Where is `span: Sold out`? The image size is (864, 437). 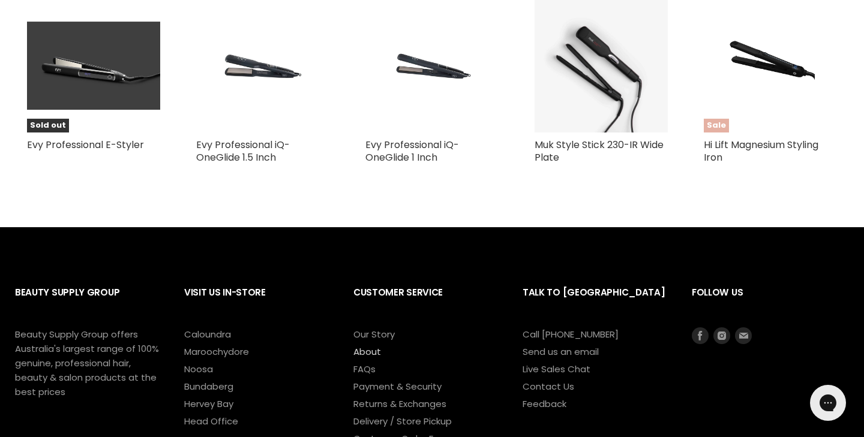
span: Sold out is located at coordinates (48, 125).